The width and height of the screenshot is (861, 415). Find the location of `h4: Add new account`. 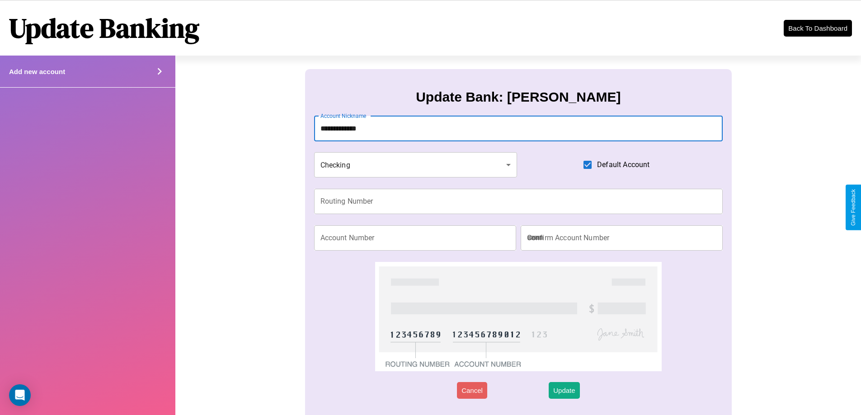

h4: Add new account is located at coordinates (37, 71).